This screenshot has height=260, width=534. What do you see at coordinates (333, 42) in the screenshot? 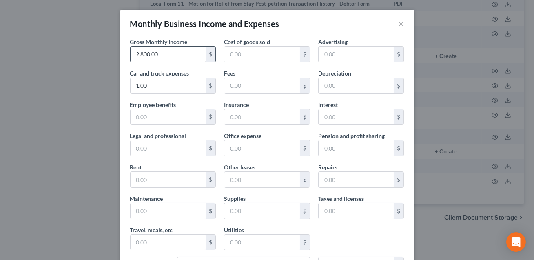
I see `label: Advertising` at bounding box center [333, 42].